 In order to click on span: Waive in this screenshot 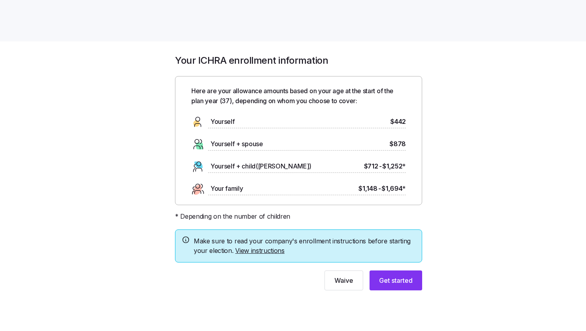, I will do `click(344, 281)`.